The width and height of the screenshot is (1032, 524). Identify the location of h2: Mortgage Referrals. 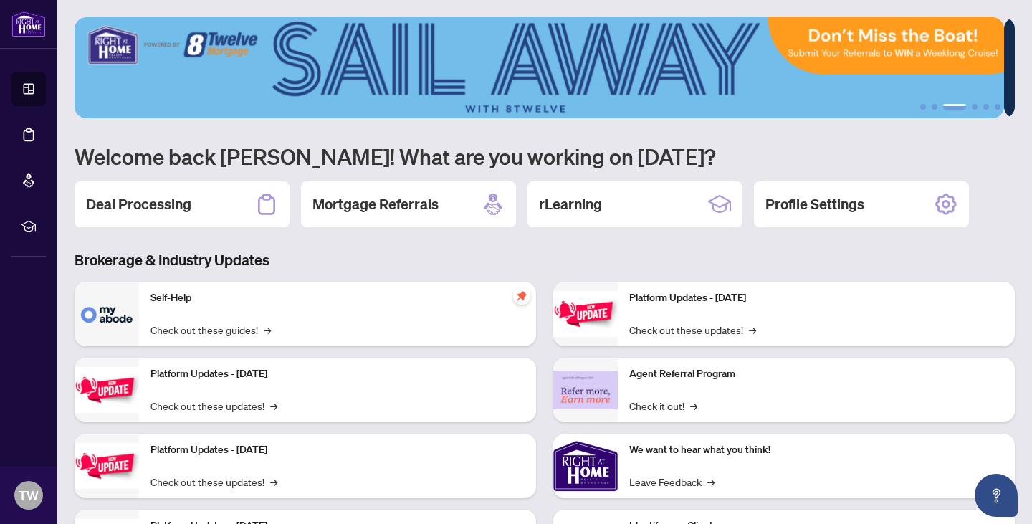
(376, 204).